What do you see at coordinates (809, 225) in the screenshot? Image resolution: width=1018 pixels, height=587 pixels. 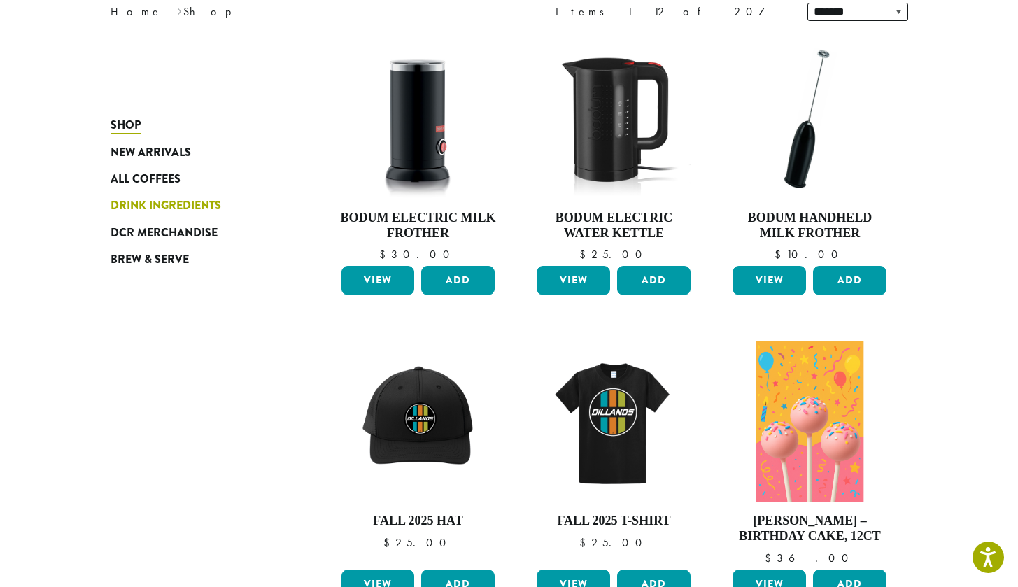 I see `h4: Bodum Handheld Milk Frother` at bounding box center [809, 225].